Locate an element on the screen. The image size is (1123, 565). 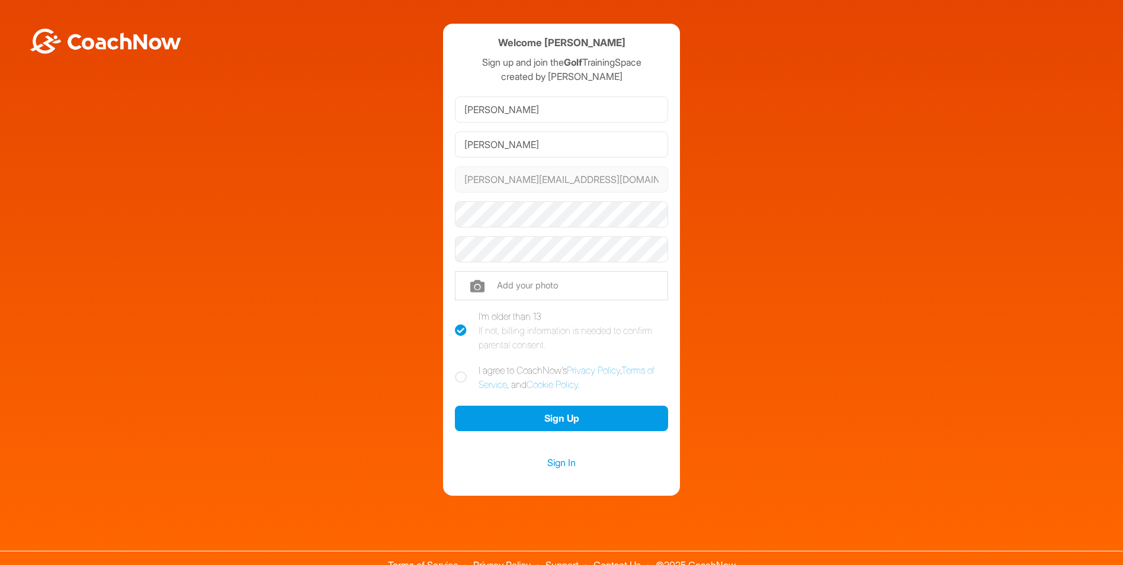
a: Cookie Policy is located at coordinates (552, 384).